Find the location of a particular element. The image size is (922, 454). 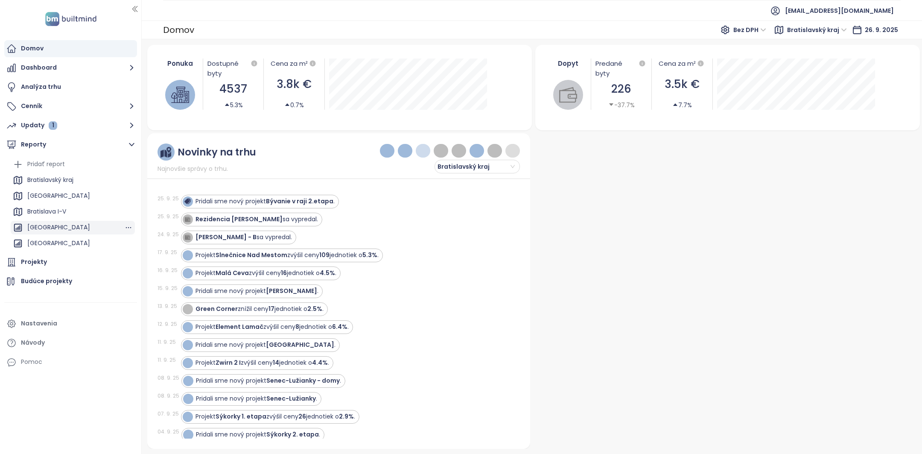

a: Domov is located at coordinates (70, 49).